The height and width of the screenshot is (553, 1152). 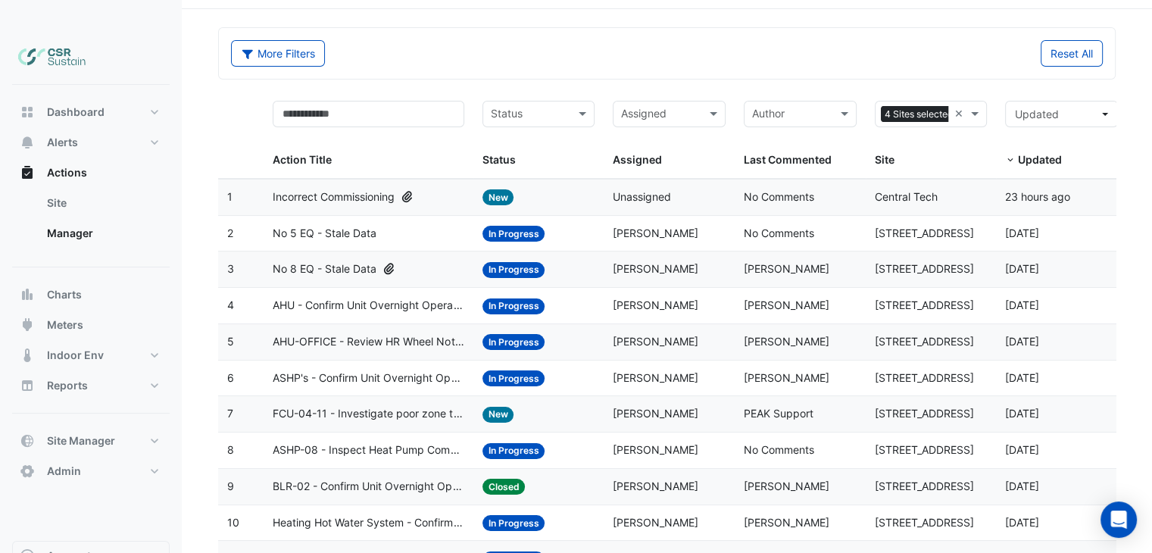 What do you see at coordinates (278, 53) in the screenshot?
I see `button: More Filters` at bounding box center [278, 53].